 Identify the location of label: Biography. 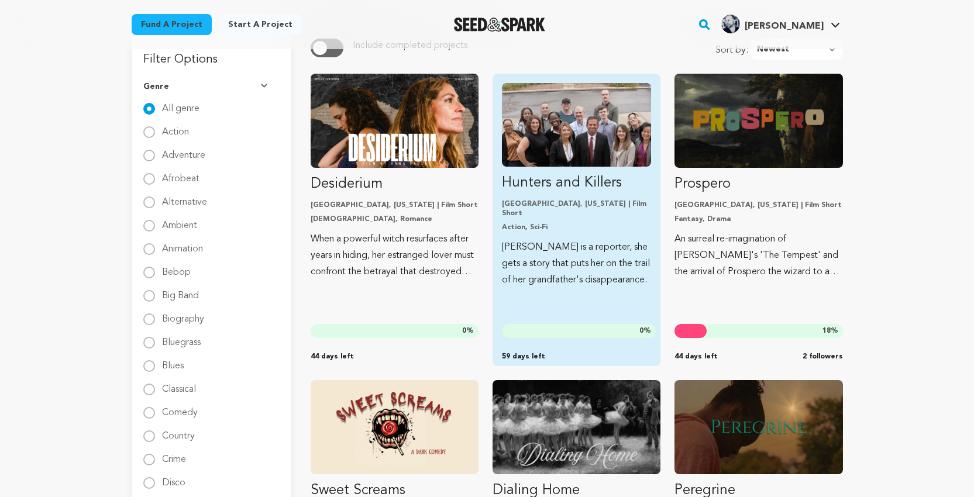
(183, 315).